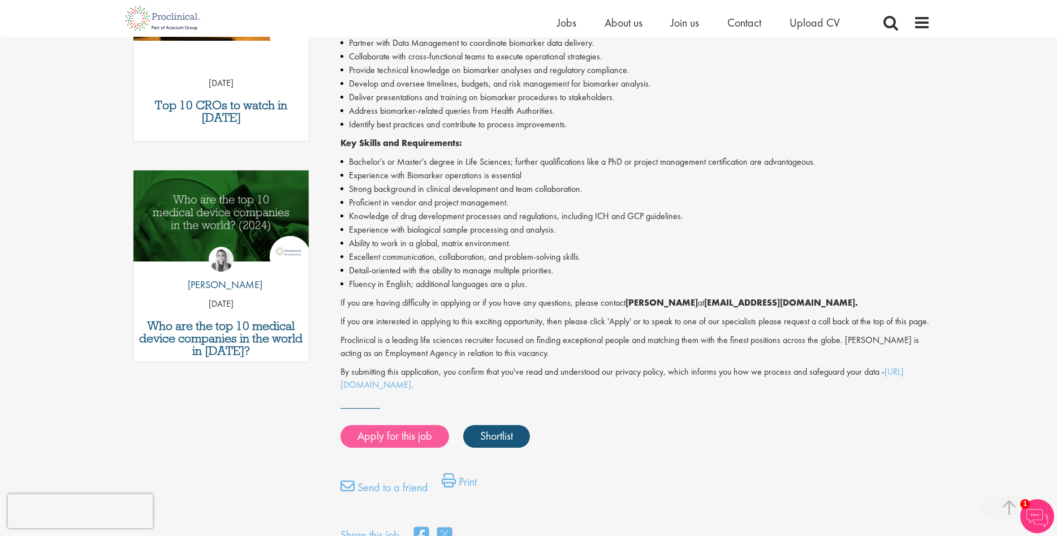  I want to click on li: Provide technical knowledge on biomarker analyses and regulatory compliance., so click(635, 70).